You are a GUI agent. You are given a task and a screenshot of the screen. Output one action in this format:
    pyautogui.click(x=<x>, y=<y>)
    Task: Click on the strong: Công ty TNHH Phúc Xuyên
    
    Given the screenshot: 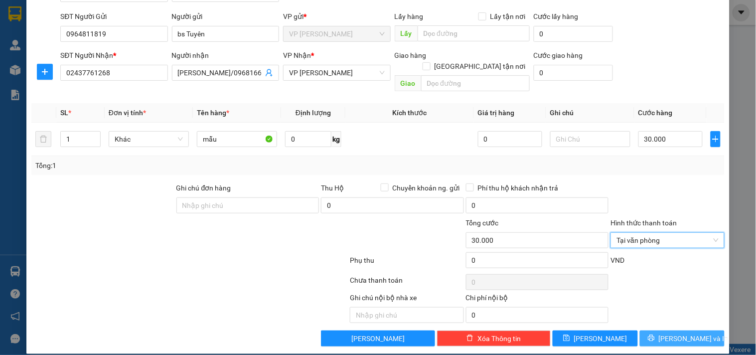 What is the action you would take?
    pyautogui.click(x=58, y=15)
    